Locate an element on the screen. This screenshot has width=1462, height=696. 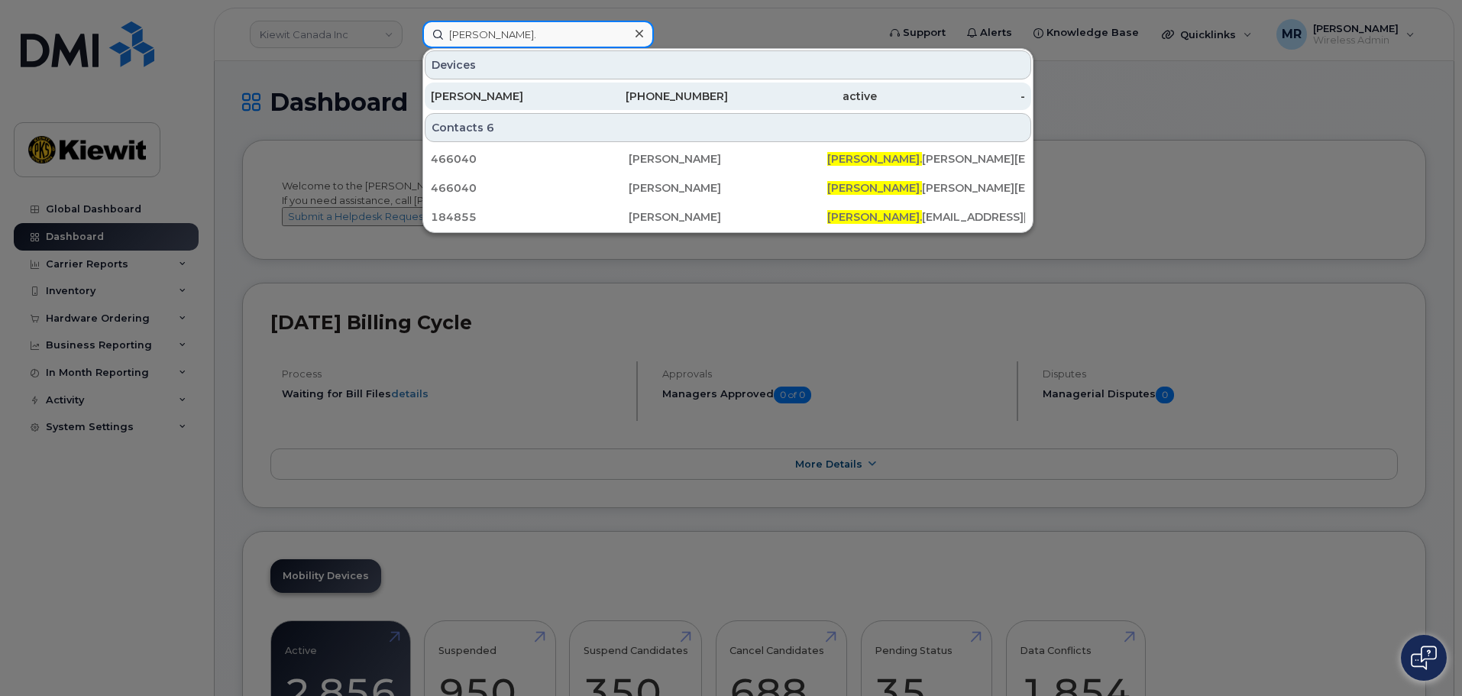
img: Open chat is located at coordinates (1424, 658).